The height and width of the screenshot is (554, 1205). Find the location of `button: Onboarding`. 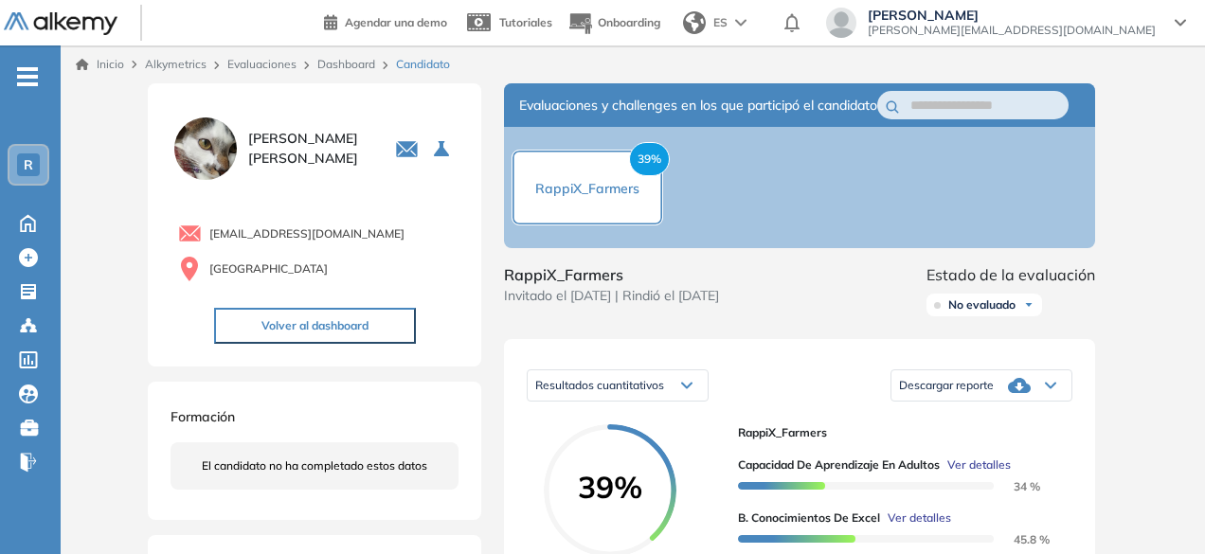

button: Onboarding is located at coordinates (614, 23).